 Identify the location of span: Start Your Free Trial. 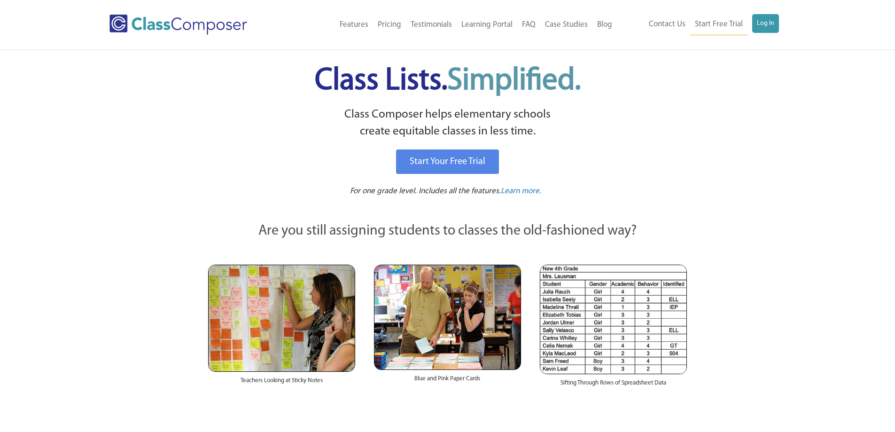
(447, 162).